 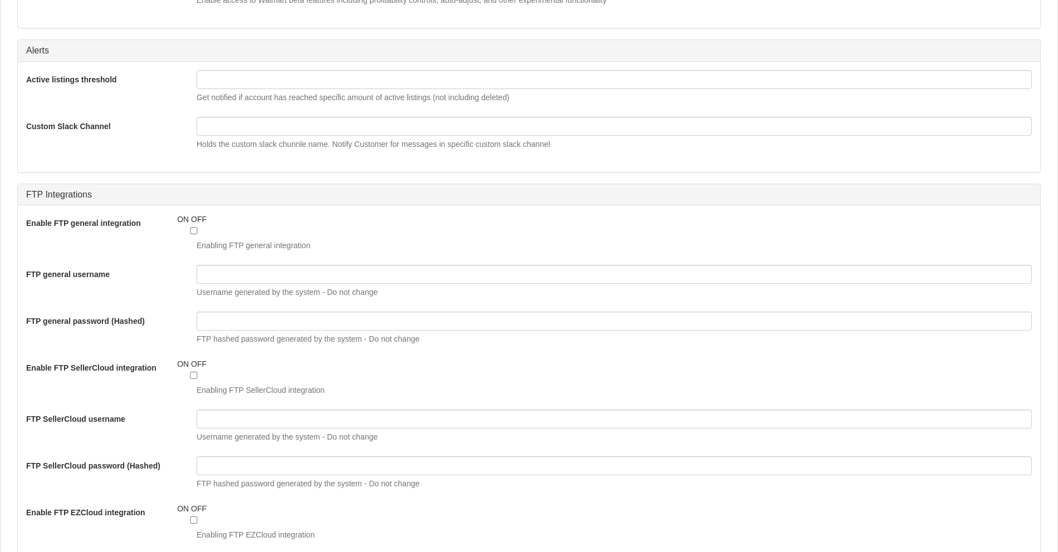 I want to click on span: Enabling FTP EZCloud integration, so click(x=614, y=535).